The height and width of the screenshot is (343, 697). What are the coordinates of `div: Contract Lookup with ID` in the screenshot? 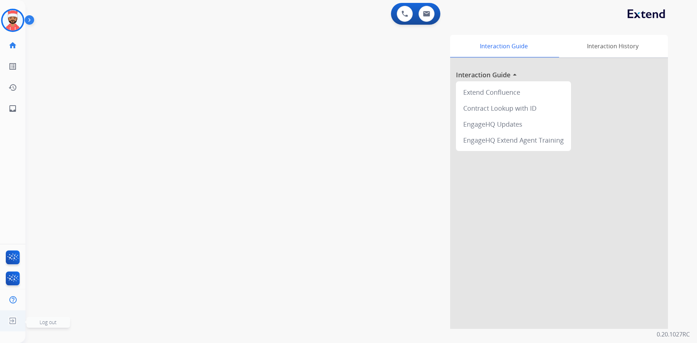 It's located at (513, 108).